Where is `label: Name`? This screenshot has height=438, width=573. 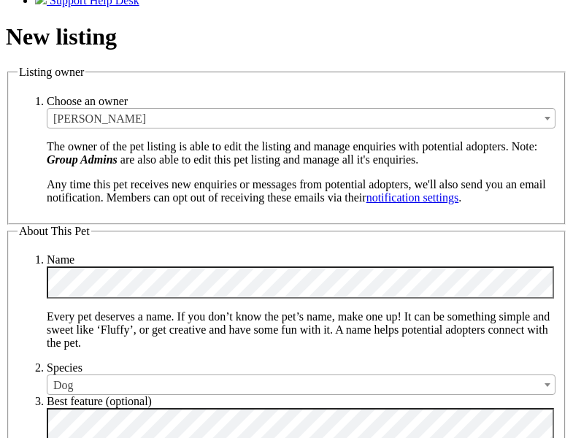 label: Name is located at coordinates (61, 259).